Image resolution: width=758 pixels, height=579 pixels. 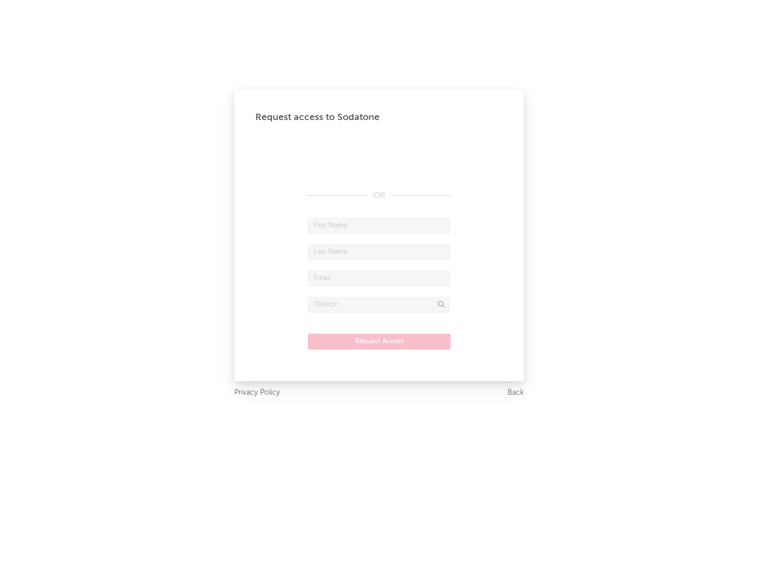 I want to click on div: Request access to Sodatone, so click(x=379, y=117).